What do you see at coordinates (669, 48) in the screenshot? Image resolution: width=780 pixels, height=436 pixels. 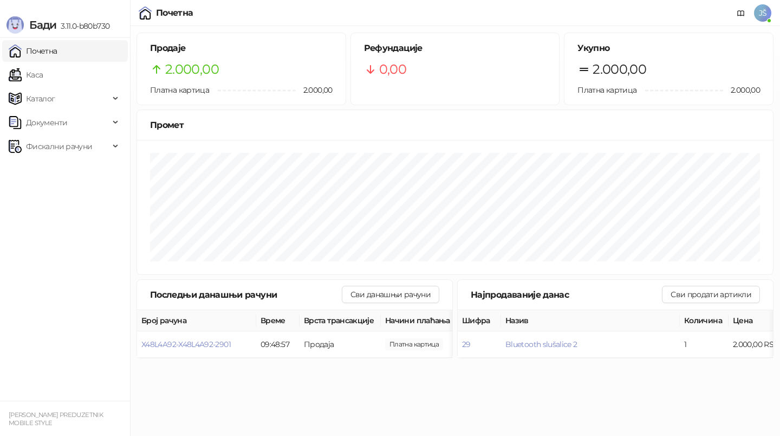 I see `h5: Укупно` at bounding box center [669, 48].